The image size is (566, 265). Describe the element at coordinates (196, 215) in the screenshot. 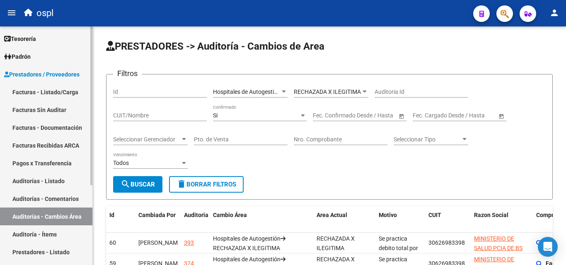

I see `span: Auditoria` at that location.